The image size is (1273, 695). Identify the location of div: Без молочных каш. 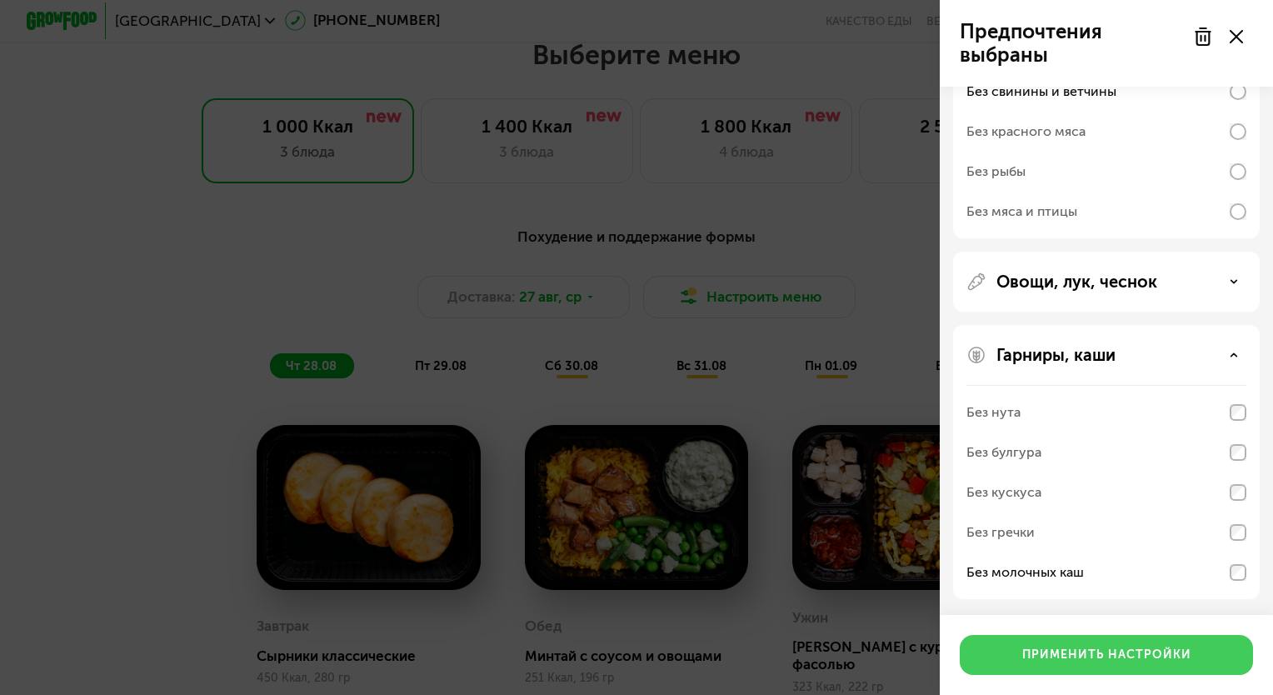
(1025, 572).